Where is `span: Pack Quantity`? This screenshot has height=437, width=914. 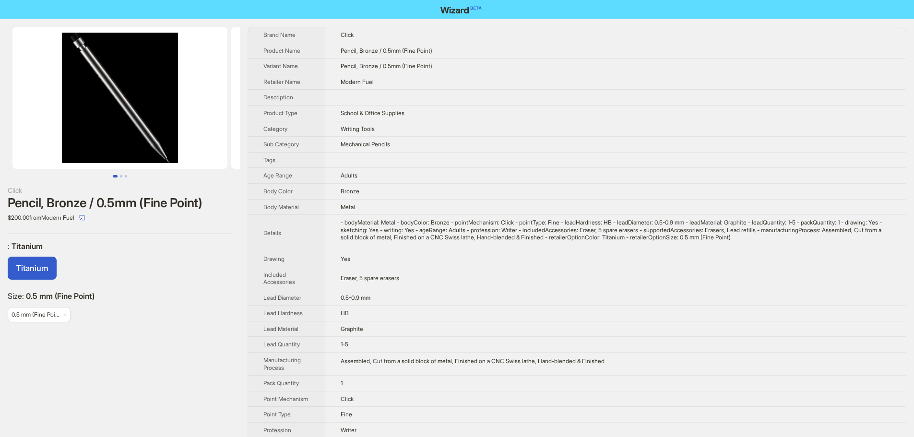 span: Pack Quantity is located at coordinates (281, 383).